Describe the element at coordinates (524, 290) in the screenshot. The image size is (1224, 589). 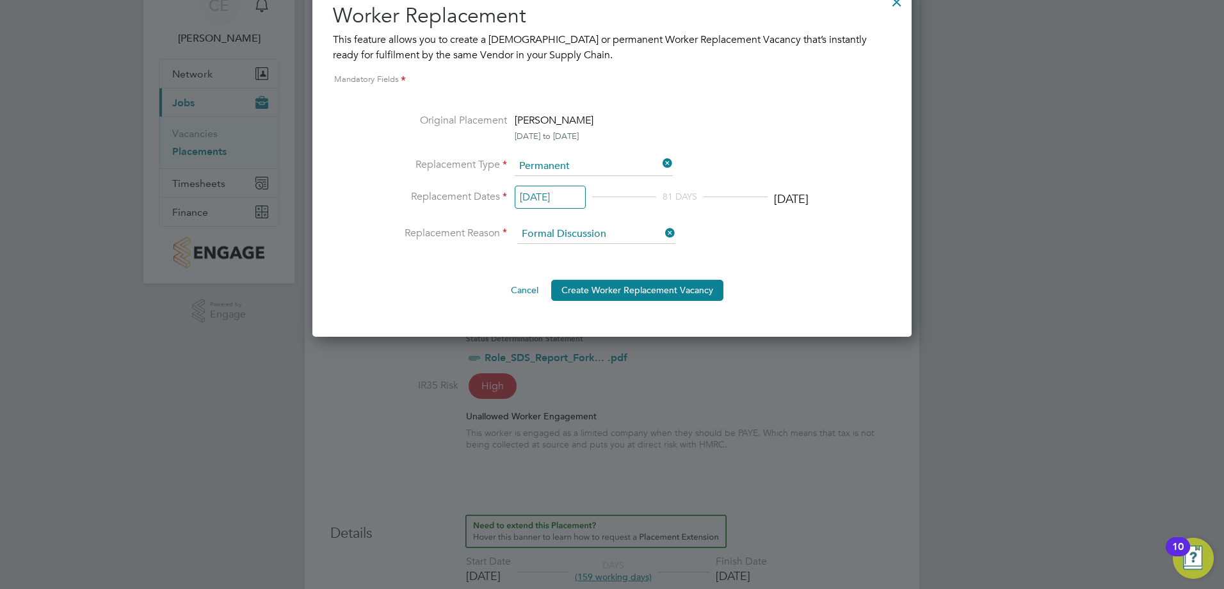
I see `button: Cancel` at that location.